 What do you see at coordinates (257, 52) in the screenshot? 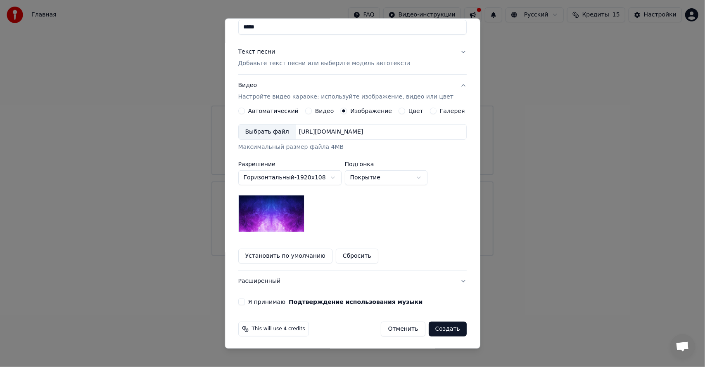
I see `div: Текст песни` at bounding box center [257, 52].